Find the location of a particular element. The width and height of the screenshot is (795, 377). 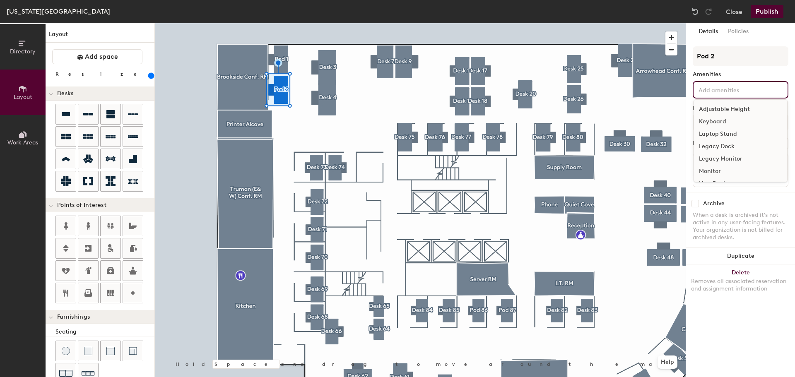

div: Desk Type is located at coordinates (740, 108).